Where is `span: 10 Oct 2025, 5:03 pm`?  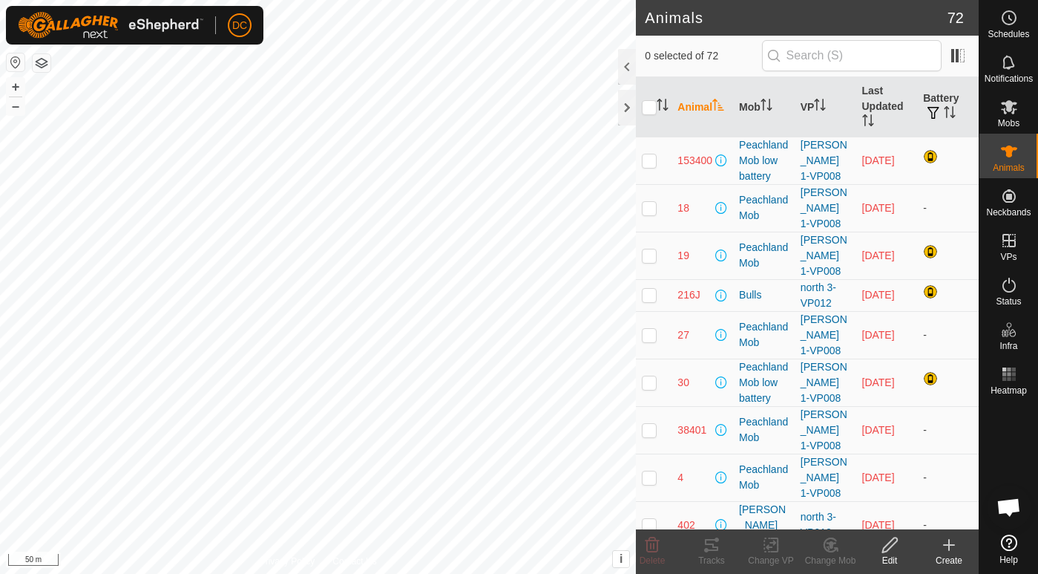 span: 10 Oct 2025, 5:03 pm is located at coordinates (879, 335).